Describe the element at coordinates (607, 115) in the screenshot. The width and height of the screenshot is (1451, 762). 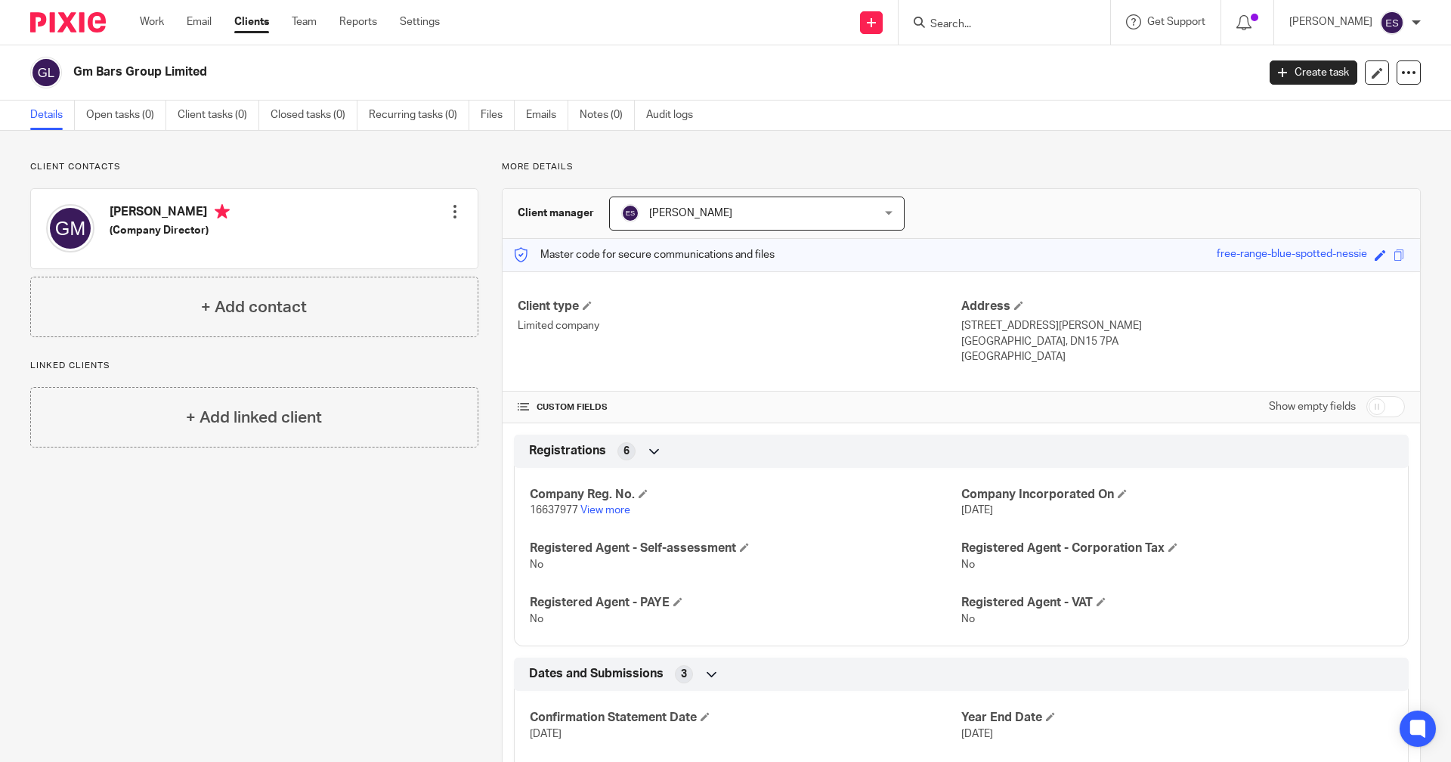
I see `a: Notes (0)` at that location.